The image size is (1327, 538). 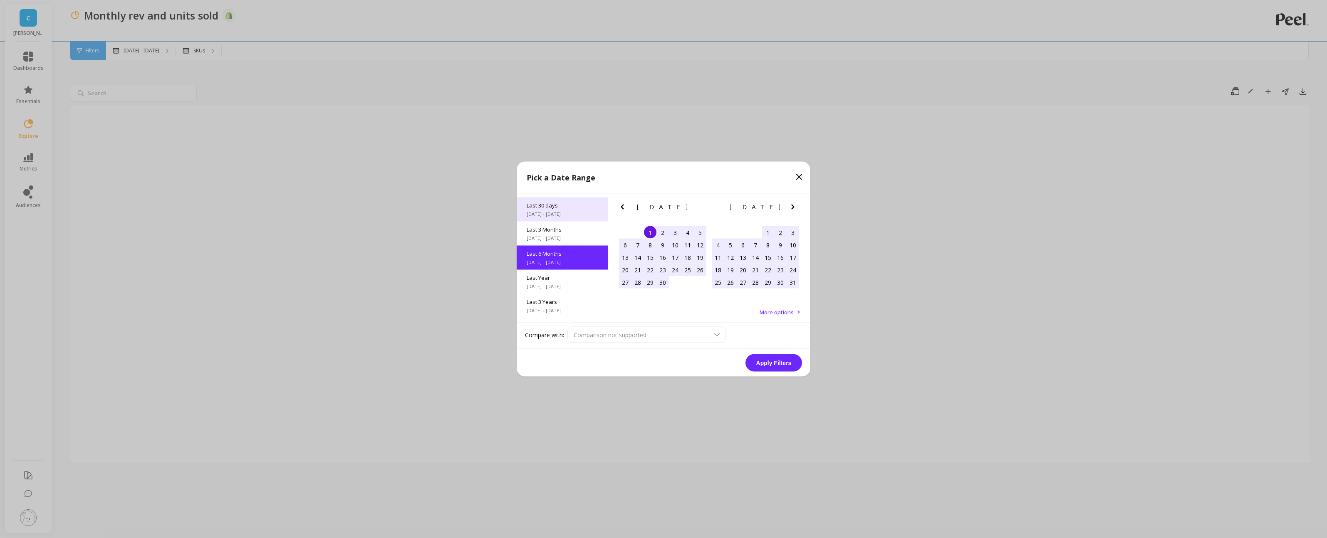 I want to click on p: Pick a Date Range, so click(x=561, y=178).